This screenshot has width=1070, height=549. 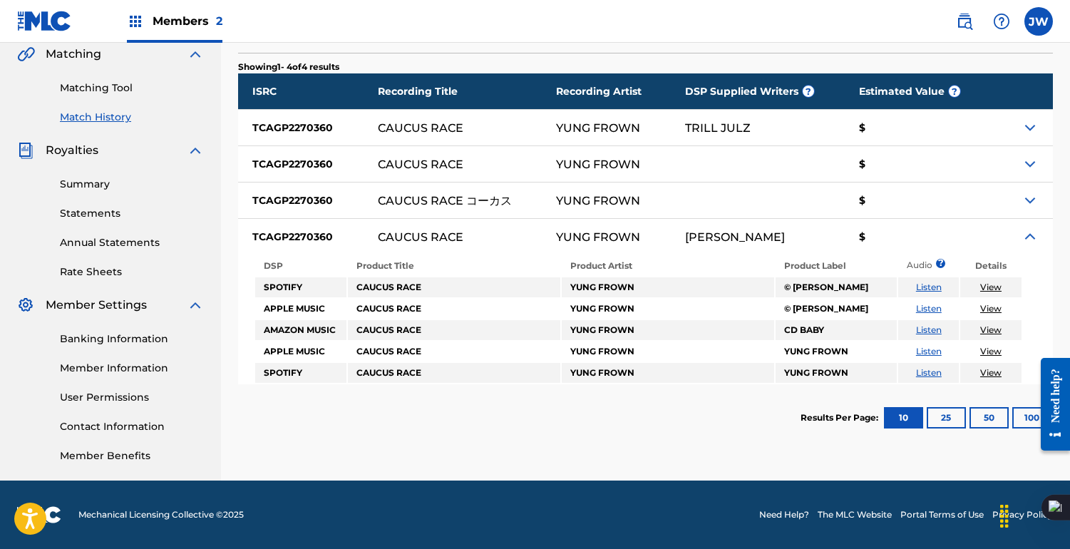 What do you see at coordinates (1034, 514) in the screenshot?
I see `div: Chat Widget` at bounding box center [1034, 514].